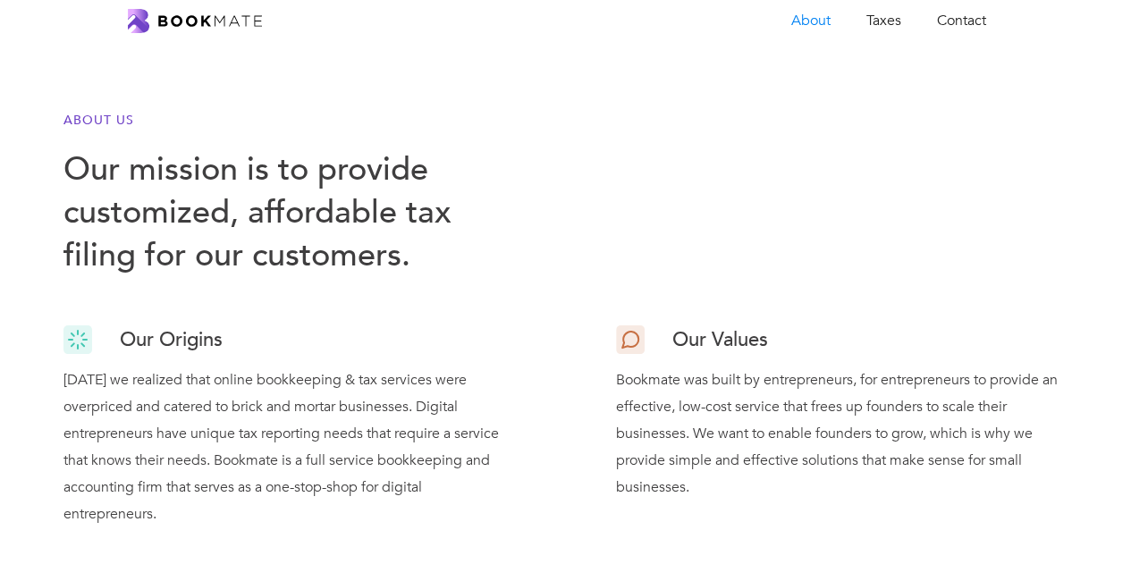  Describe the element at coordinates (842, 429) in the screenshot. I see `div: Bookmate was built by entrepreneurs, for entrepreneurs to provide an effective, low-cost service ...` at that location.